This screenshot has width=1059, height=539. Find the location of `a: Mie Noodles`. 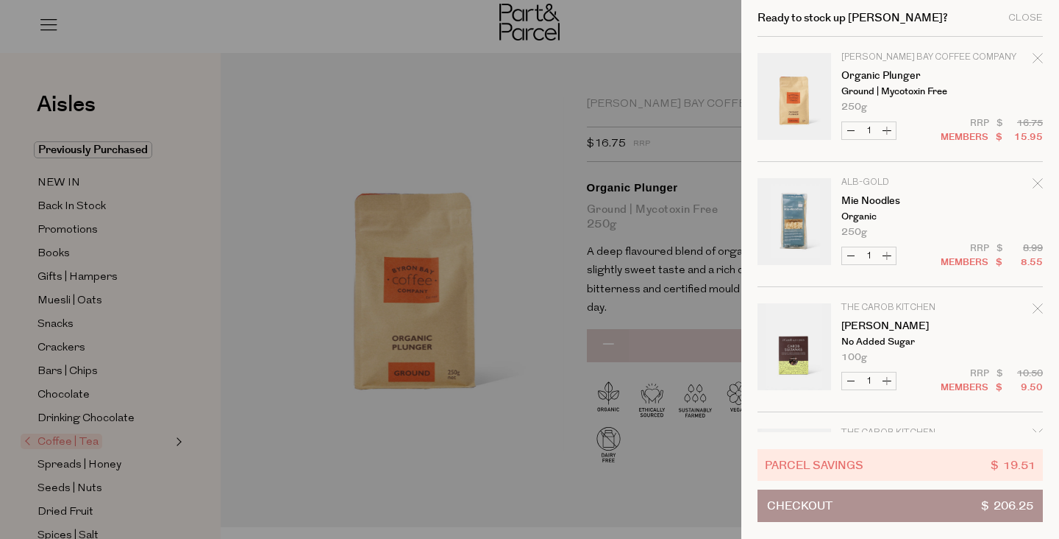

a: Mie Noodles is located at coordinates (898, 201).